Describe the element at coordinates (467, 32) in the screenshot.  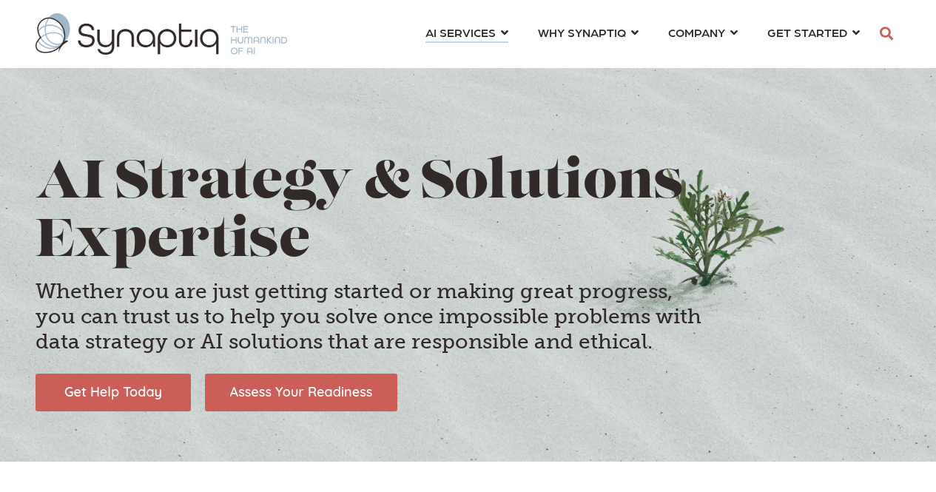
I see `a: AI SERVICES` at that location.